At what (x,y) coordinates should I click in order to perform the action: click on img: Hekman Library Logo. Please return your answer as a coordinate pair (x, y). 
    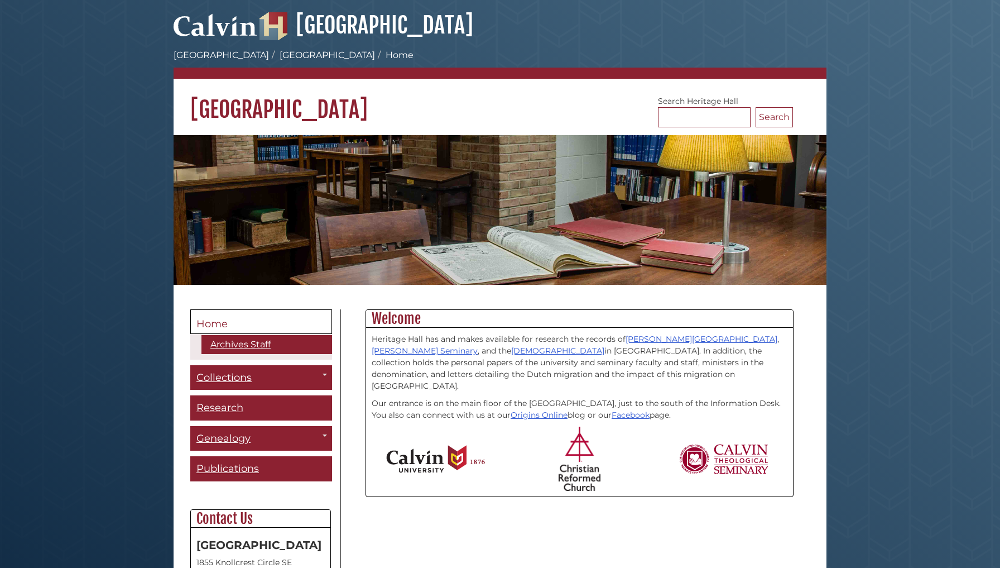
    Looking at the image, I should click on (273, 26).